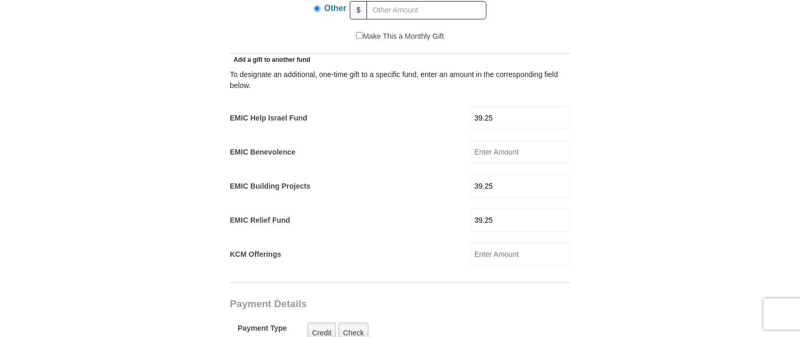 The width and height of the screenshot is (800, 337). I want to click on label: EMIC Benevolence, so click(262, 152).